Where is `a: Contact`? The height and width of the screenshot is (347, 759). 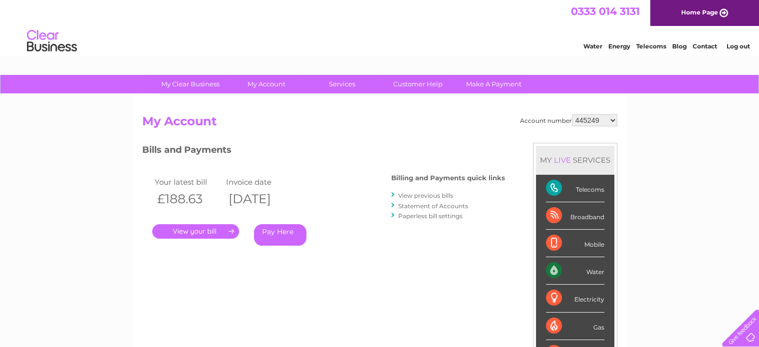 a: Contact is located at coordinates (705, 46).